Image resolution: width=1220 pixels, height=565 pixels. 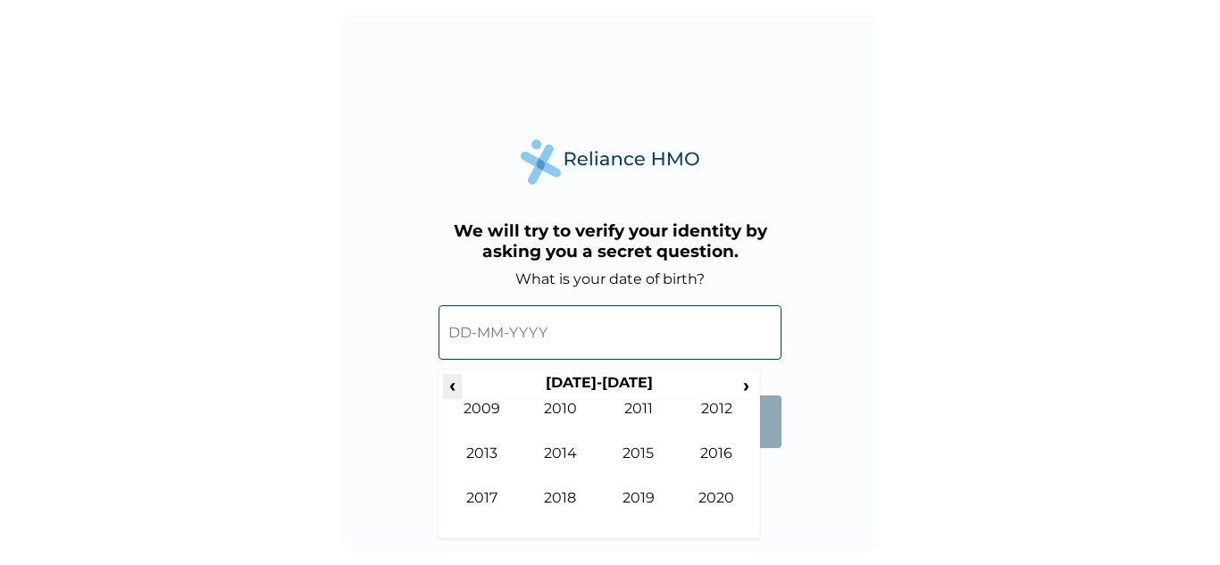 What do you see at coordinates (638, 422) in the screenshot?
I see `td: 2011` at bounding box center [638, 422].